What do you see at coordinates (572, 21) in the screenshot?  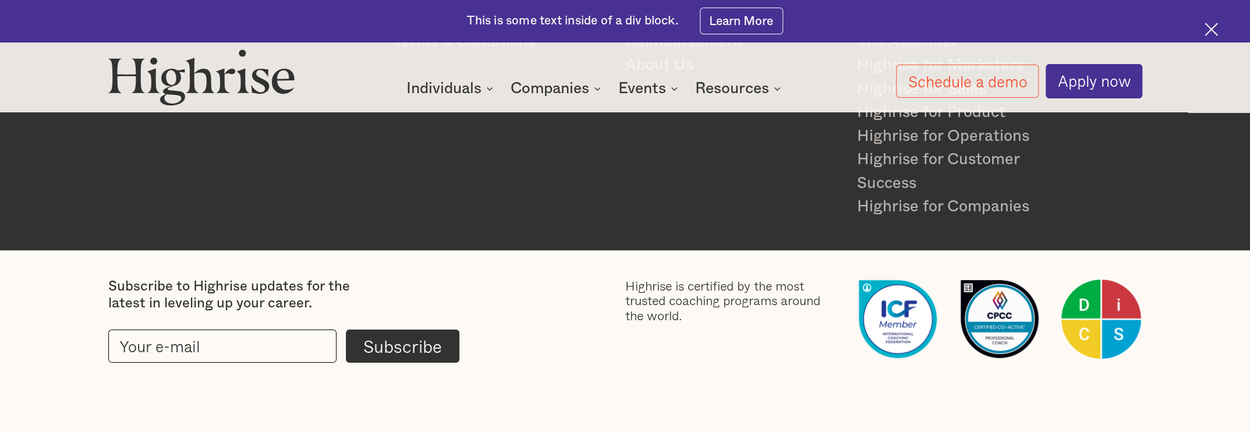 I see `div: This is some text inside of a div block.` at bounding box center [572, 21].